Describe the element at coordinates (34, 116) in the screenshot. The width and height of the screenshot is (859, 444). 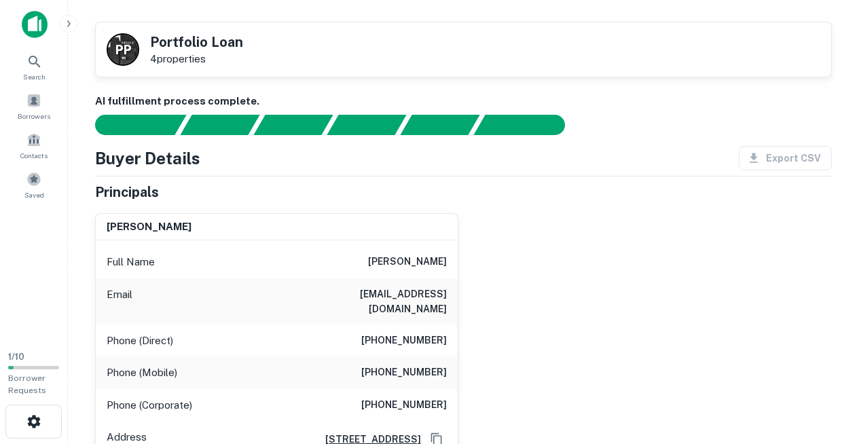
I see `span: Borrowers` at that location.